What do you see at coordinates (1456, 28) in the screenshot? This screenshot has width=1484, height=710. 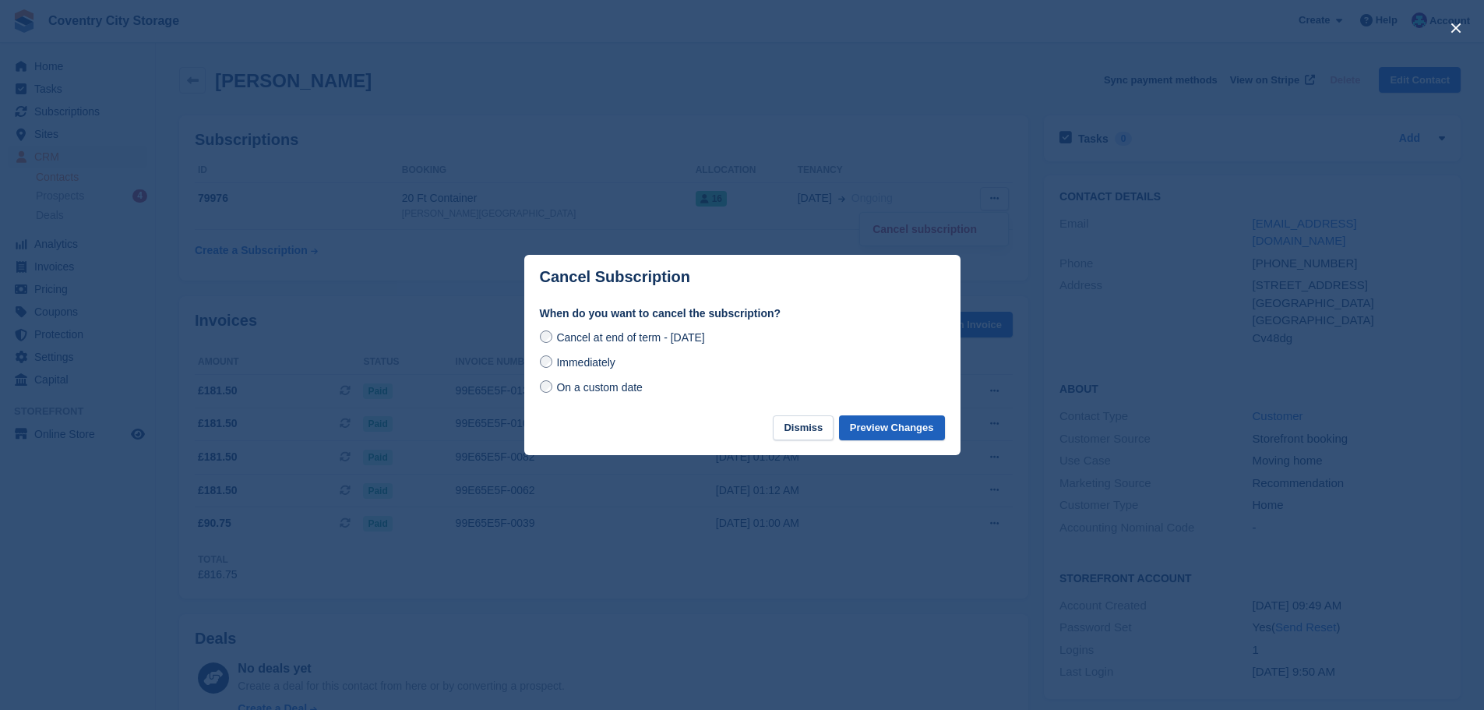 I see `button: close` at bounding box center [1456, 28].